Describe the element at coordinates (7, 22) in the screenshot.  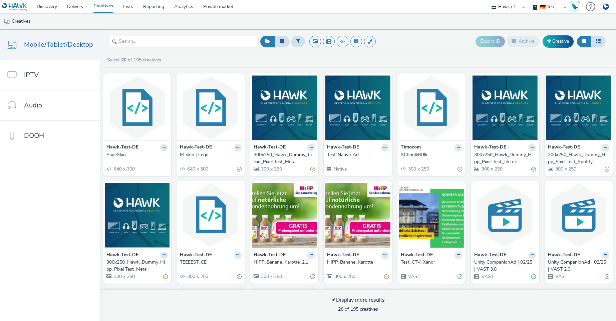
I see `img: mobile` at that location.